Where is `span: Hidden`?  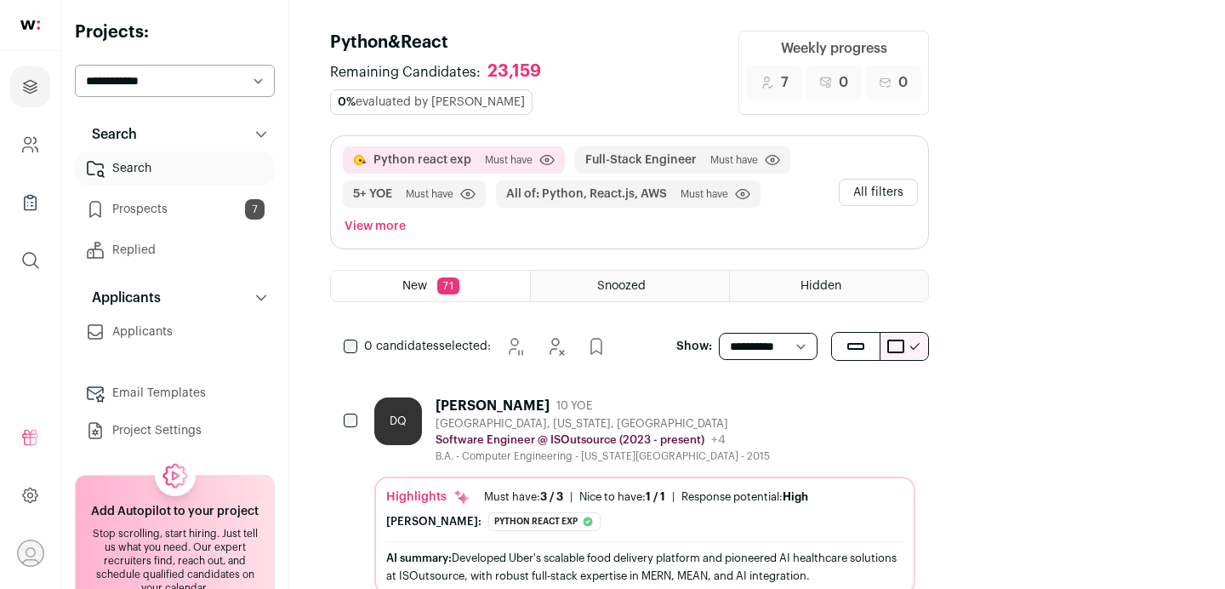
span: Hidden is located at coordinates (821, 286).